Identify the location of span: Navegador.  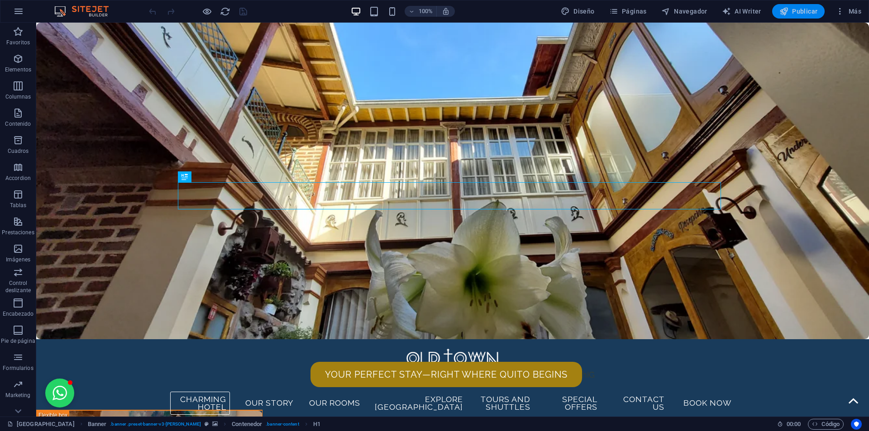
(684, 11).